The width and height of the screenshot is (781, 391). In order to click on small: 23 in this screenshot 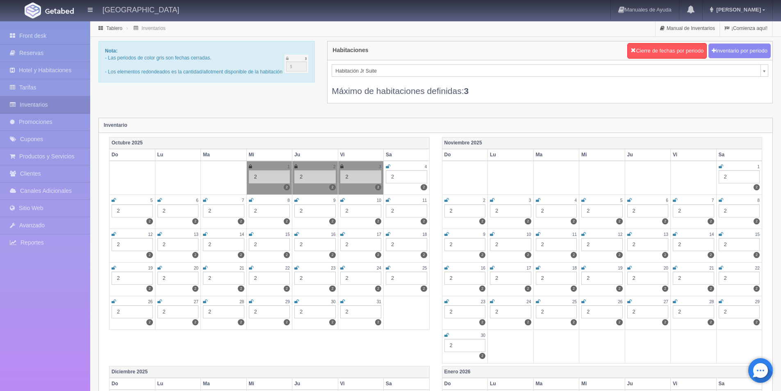, I will do `click(333, 268)`.